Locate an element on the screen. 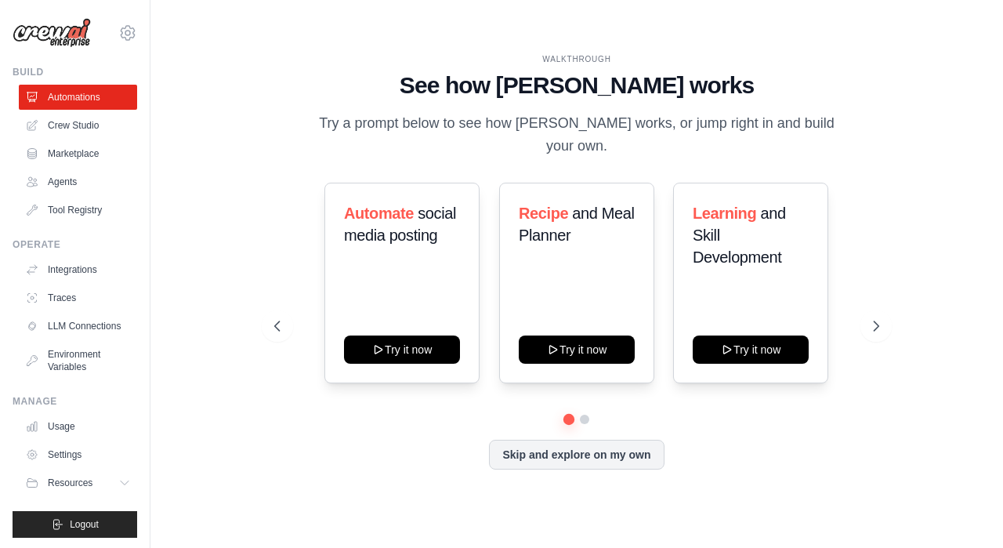 Image resolution: width=1003 pixels, height=548 pixels. a: Automations is located at coordinates (78, 97).